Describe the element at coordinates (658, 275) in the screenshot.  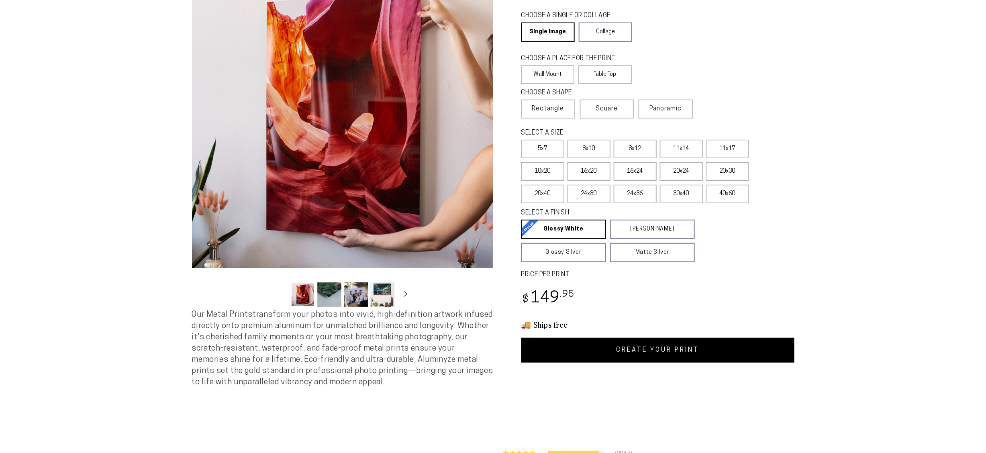
I see `label: PRICE PER PRINT` at that location.